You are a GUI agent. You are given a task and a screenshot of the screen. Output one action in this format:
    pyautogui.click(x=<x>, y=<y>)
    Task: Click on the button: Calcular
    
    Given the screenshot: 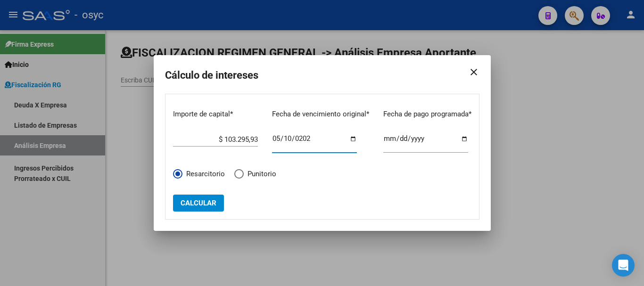 What is the action you would take?
    pyautogui.click(x=199, y=203)
    